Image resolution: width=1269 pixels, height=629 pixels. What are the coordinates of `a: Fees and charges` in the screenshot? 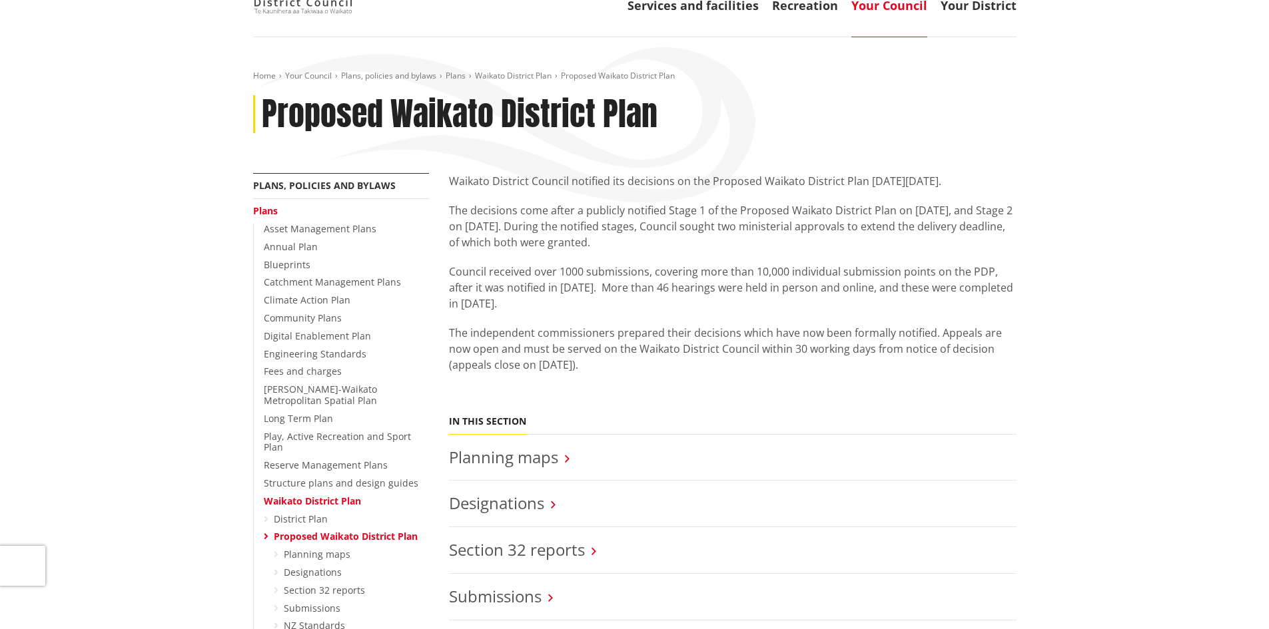 It's located at (302, 371).